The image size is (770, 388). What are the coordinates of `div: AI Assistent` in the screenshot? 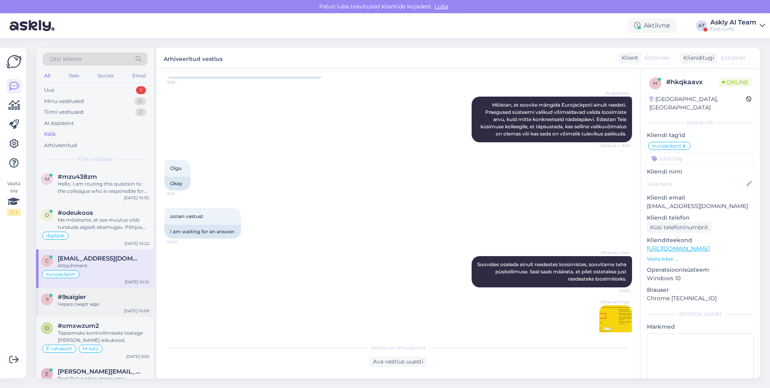 It's located at (59, 124).